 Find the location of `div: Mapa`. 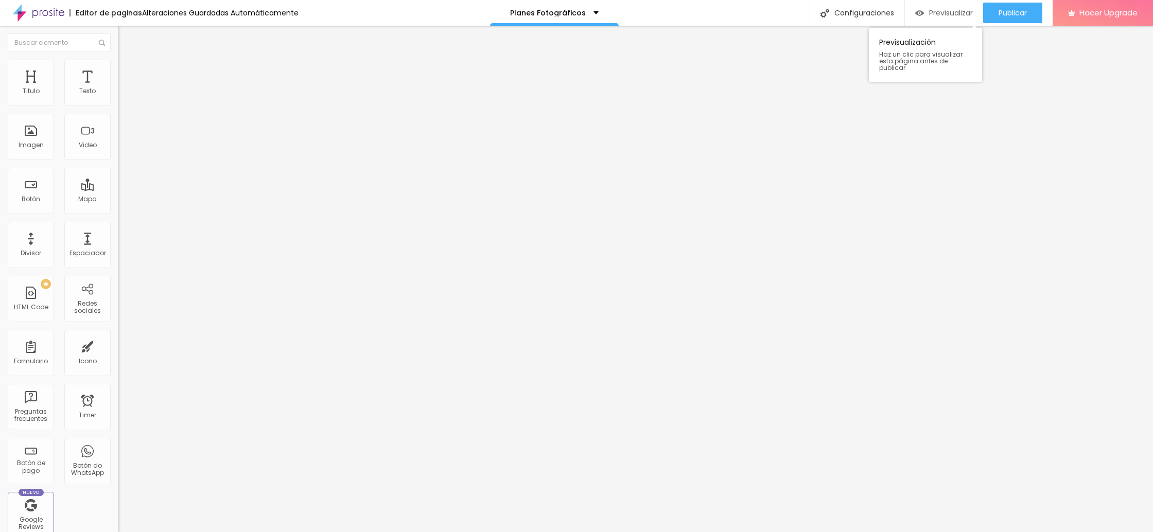

div: Mapa is located at coordinates (88, 199).